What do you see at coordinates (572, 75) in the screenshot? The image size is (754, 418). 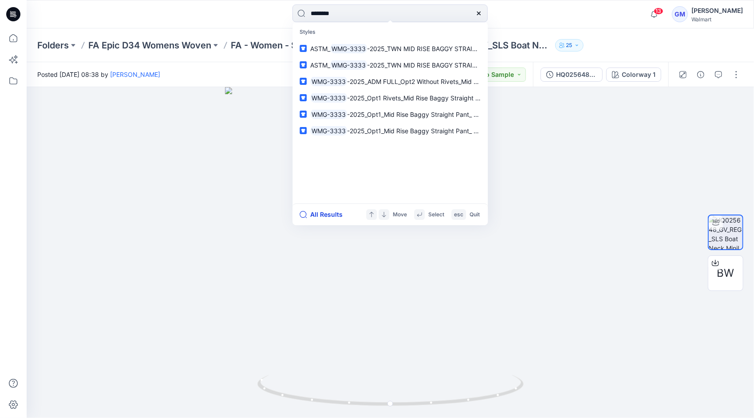 I see `button: HQ025648_GV_MISSY_SLS Boat Neck Mini Dress` at bounding box center [572, 75].